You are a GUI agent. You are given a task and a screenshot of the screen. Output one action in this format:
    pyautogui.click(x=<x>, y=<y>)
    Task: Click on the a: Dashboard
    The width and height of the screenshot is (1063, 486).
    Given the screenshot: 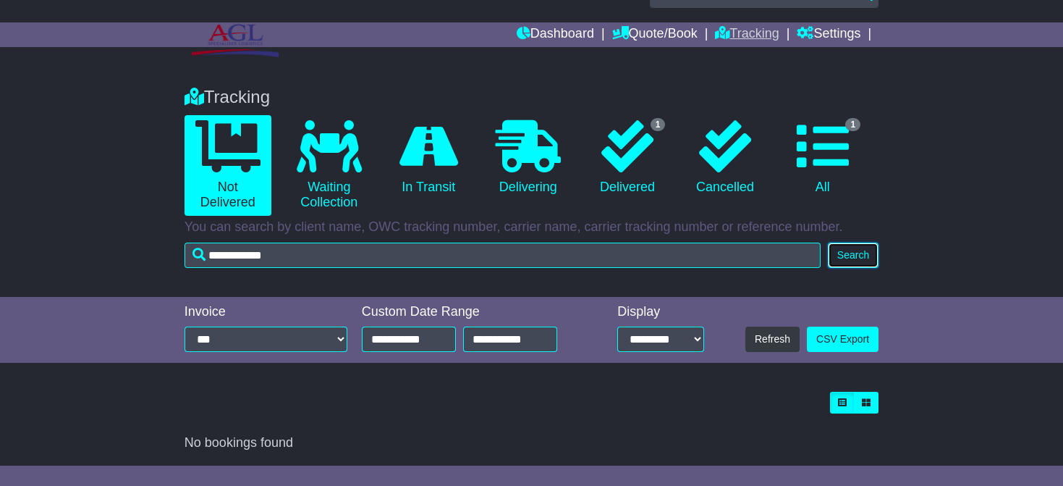 What is the action you would take?
    pyautogui.click(x=555, y=35)
    